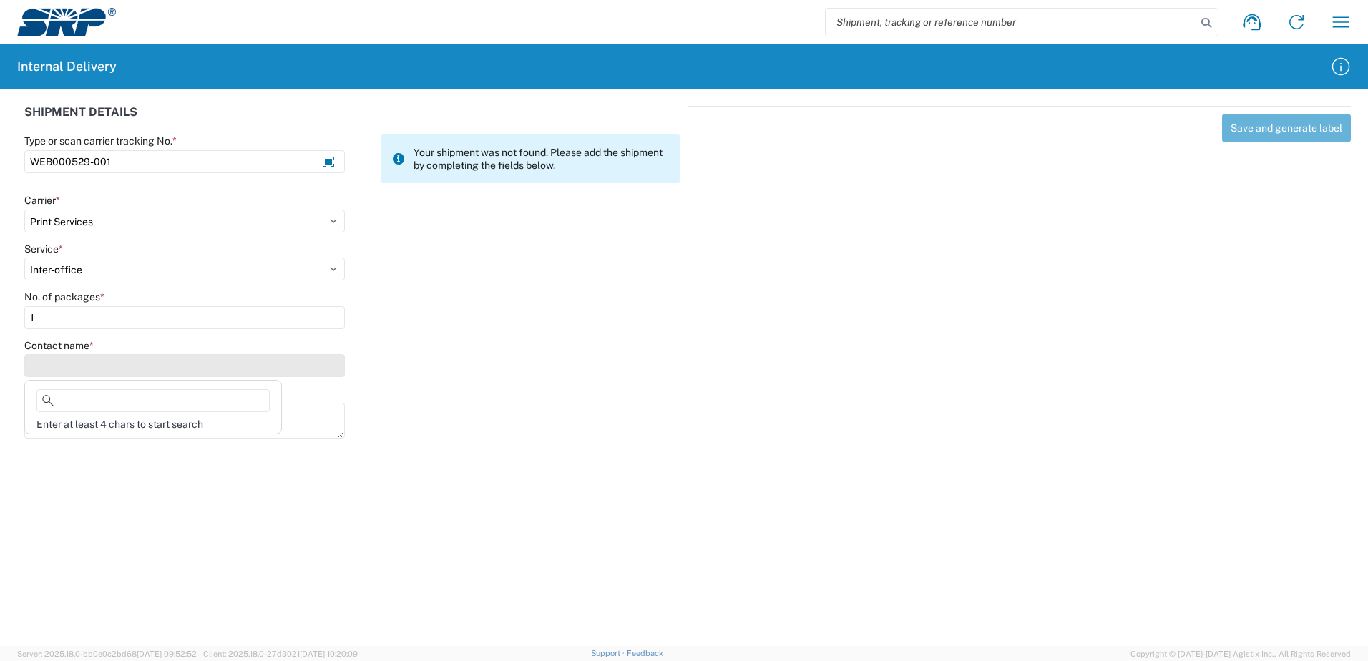 Image resolution: width=1368 pixels, height=661 pixels. Describe the element at coordinates (609, 653) in the screenshot. I see `a: Support` at that location.